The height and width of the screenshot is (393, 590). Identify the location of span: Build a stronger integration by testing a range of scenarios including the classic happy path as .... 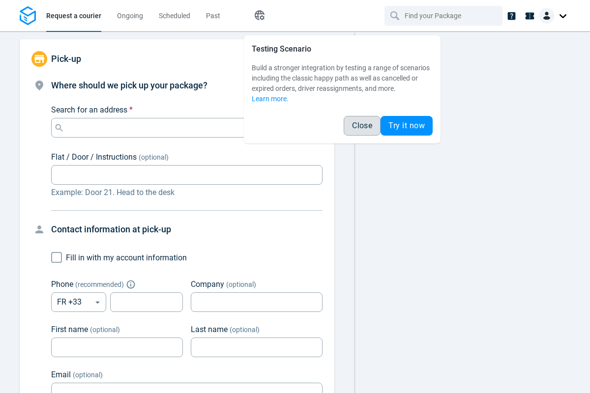
(340, 78).